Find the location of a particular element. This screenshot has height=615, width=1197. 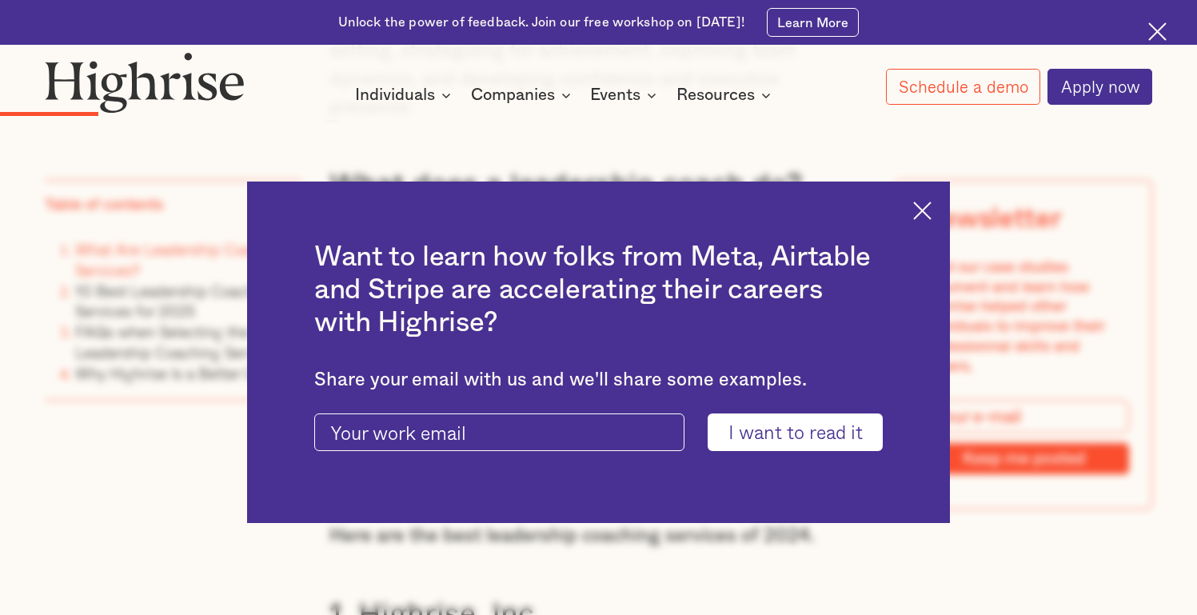

input: Your work email is located at coordinates (499, 432).